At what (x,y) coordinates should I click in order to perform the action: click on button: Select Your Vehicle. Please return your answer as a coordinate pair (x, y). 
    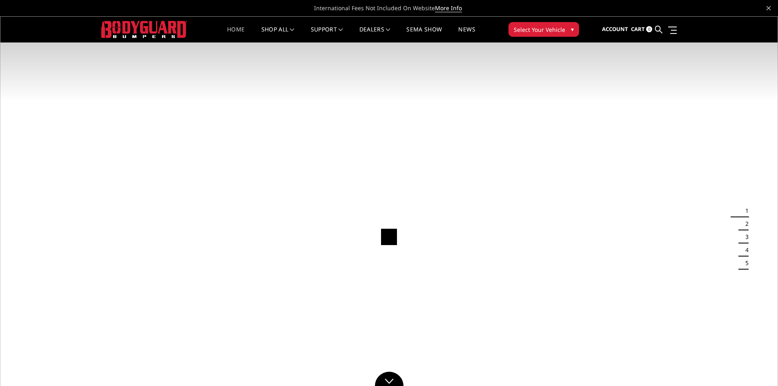
    Looking at the image, I should click on (544, 29).